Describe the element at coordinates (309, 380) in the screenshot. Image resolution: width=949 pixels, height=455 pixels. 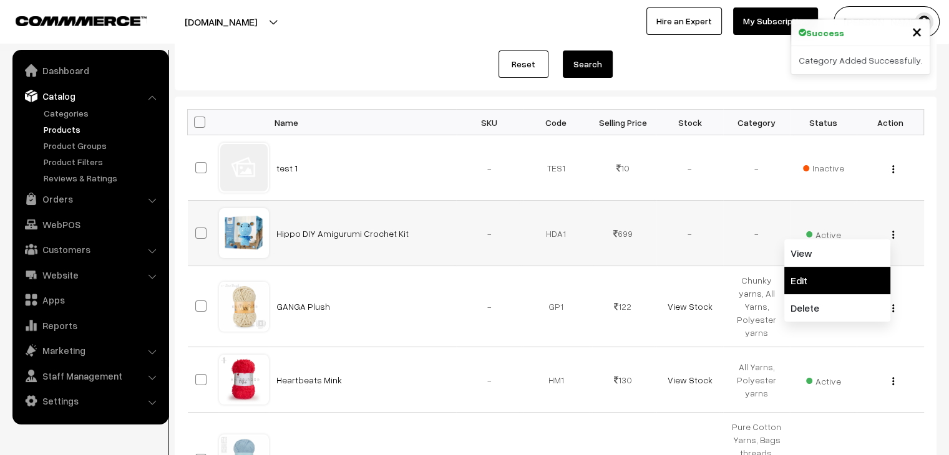
I see `a: Heartbeats Mink` at that location.